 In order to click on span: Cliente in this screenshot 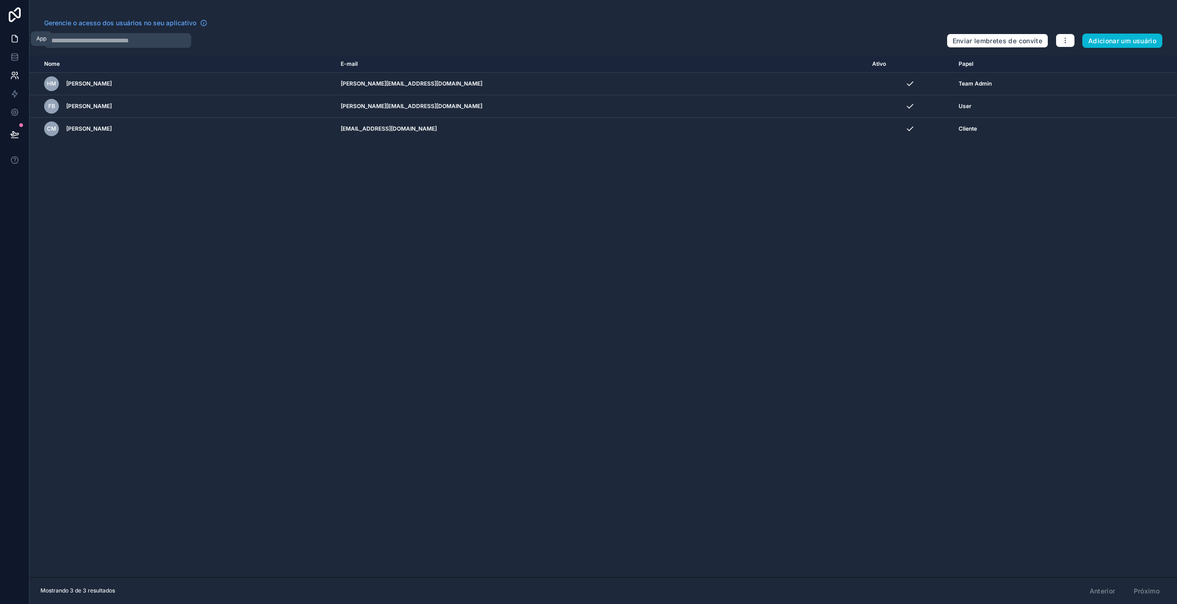, I will do `click(968, 129)`.